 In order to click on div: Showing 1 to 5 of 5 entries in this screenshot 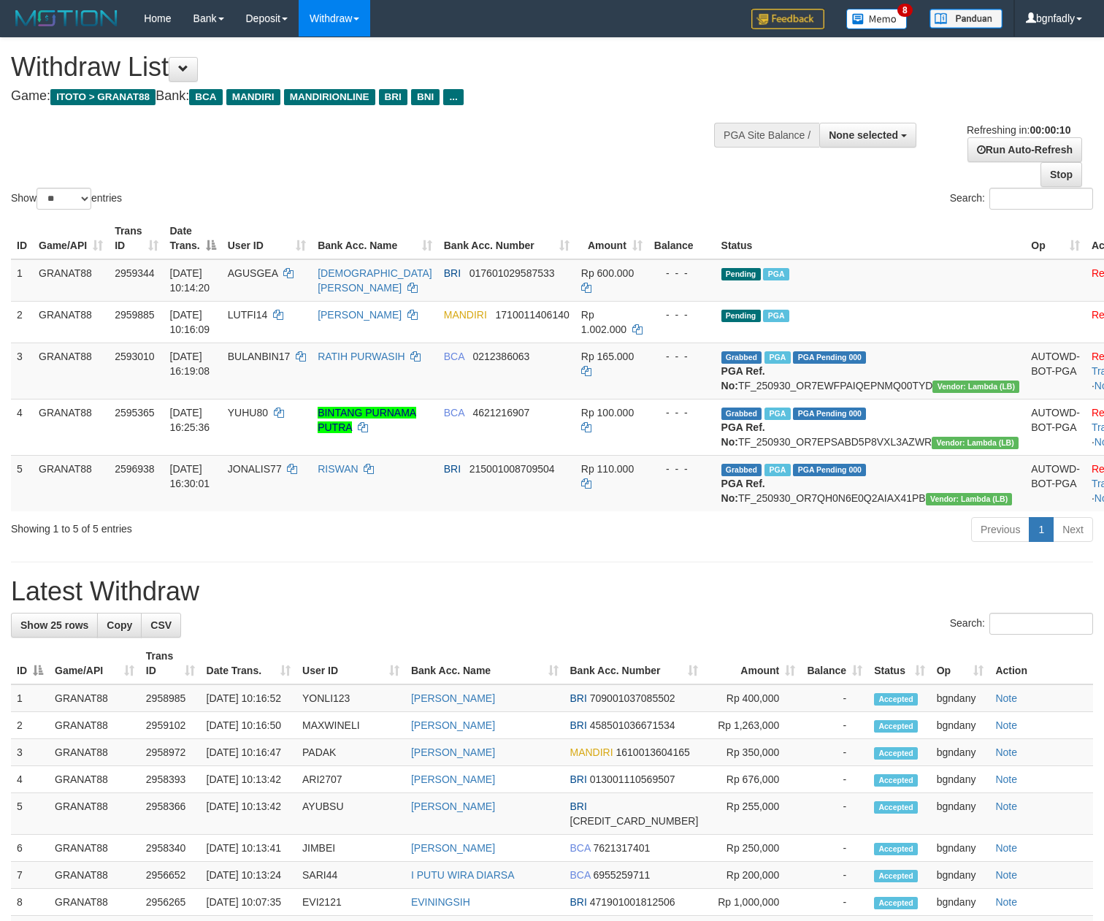, I will do `click(230, 526)`.